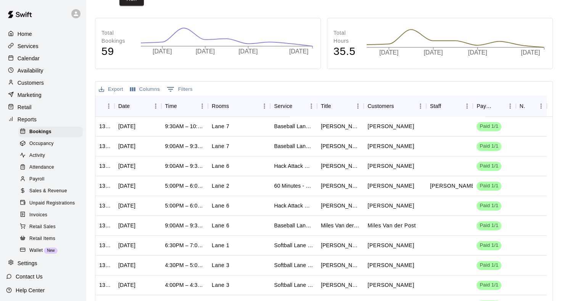  I want to click on div: 9:30AM – 10:00AM, so click(185, 126).